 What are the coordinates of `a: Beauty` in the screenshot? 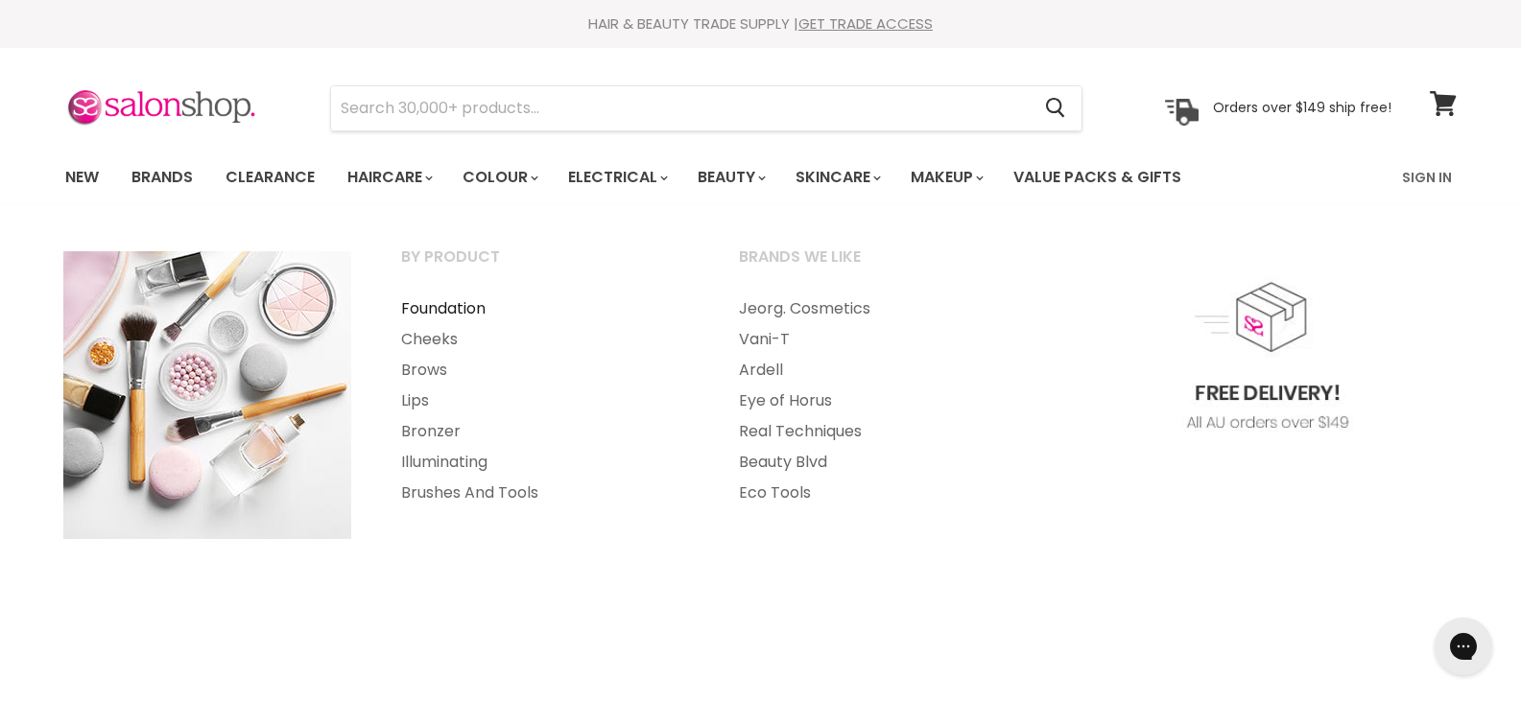 It's located at (730, 177).